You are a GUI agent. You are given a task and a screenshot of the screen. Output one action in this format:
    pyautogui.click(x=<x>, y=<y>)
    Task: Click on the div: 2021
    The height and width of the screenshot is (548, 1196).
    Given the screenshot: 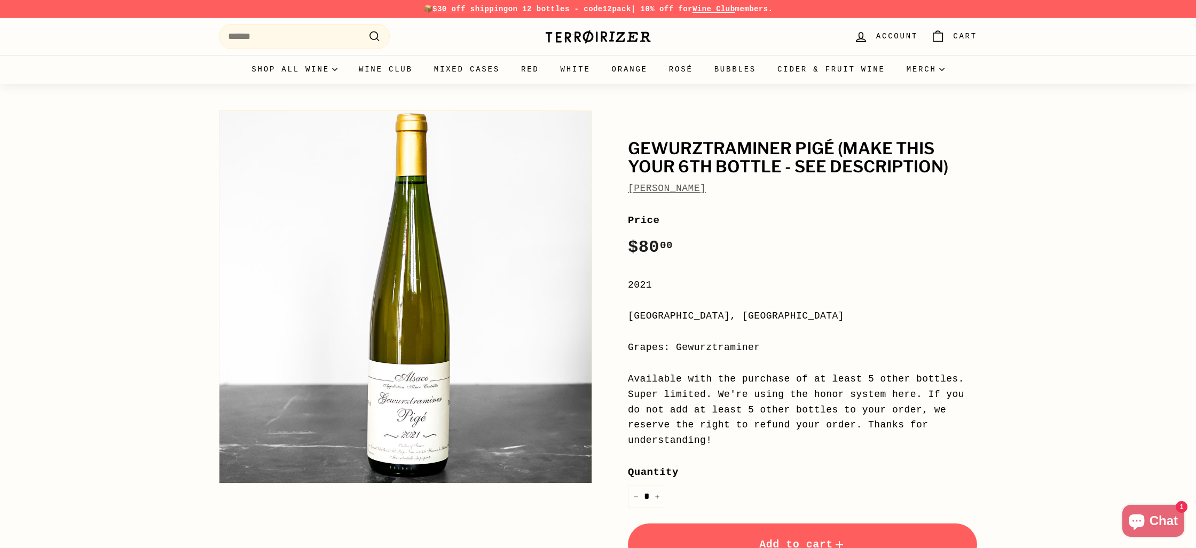 What is the action you would take?
    pyautogui.click(x=802, y=285)
    